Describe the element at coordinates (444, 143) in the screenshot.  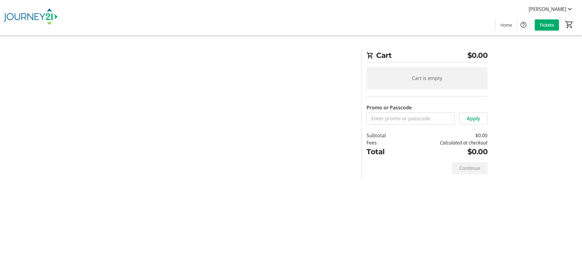
I see `td: Calculated at checkout` at that location.